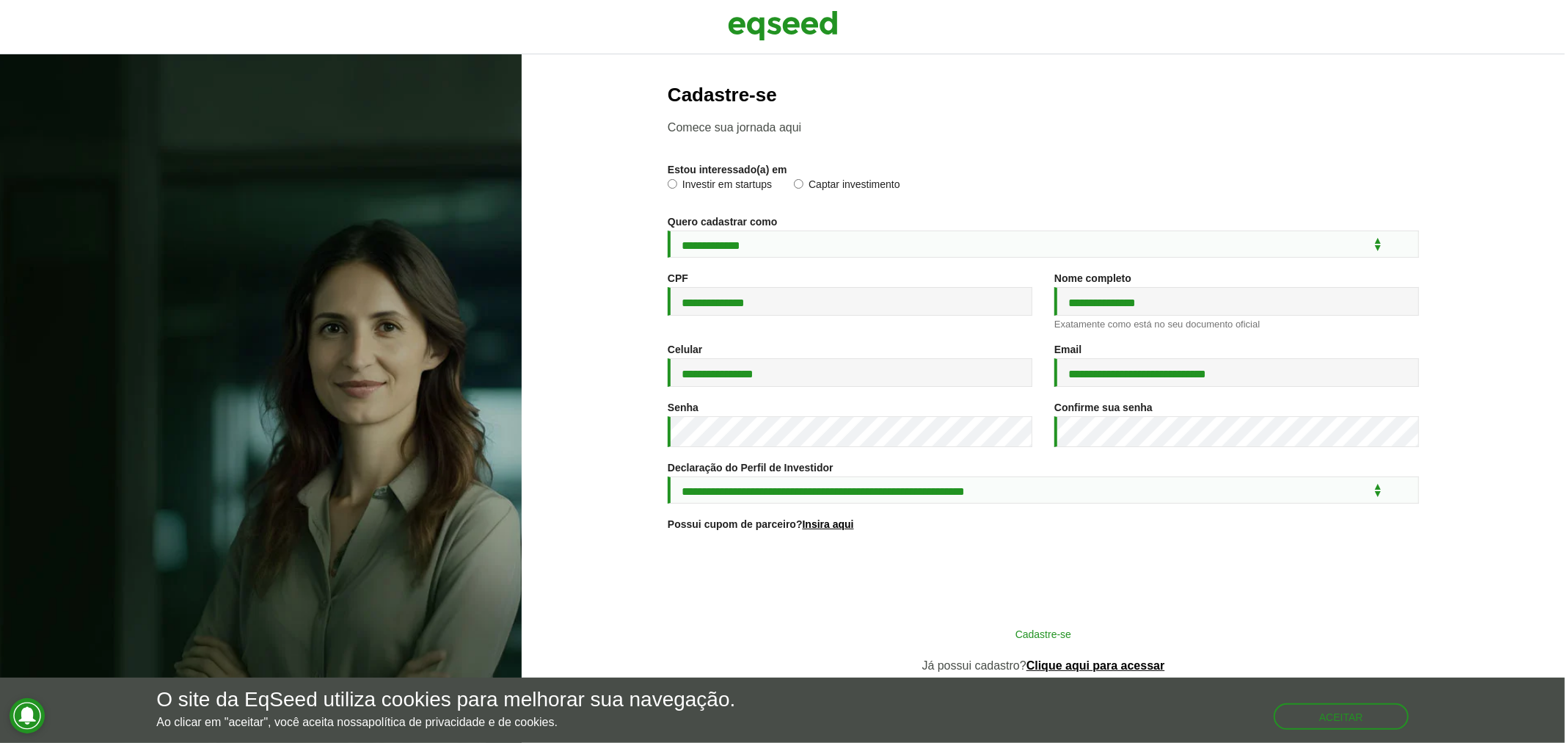 The width and height of the screenshot is (1565, 743). I want to click on input: Captar investimento, so click(798, 183).